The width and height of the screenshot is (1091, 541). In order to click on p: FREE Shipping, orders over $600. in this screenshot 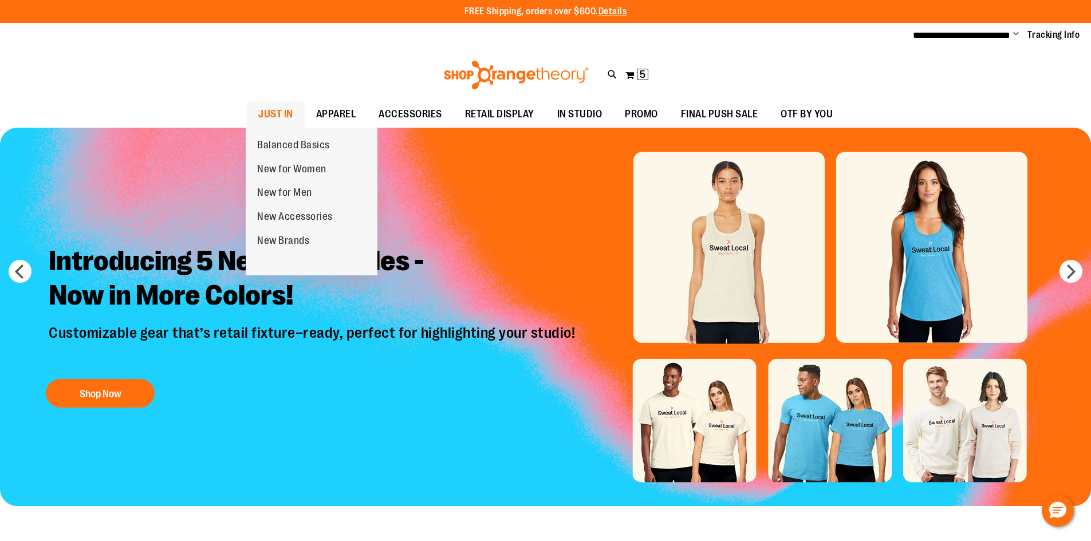, I will do `click(546, 11)`.